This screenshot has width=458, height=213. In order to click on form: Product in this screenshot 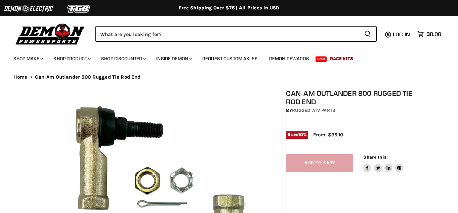, I will do `click(236, 34)`.